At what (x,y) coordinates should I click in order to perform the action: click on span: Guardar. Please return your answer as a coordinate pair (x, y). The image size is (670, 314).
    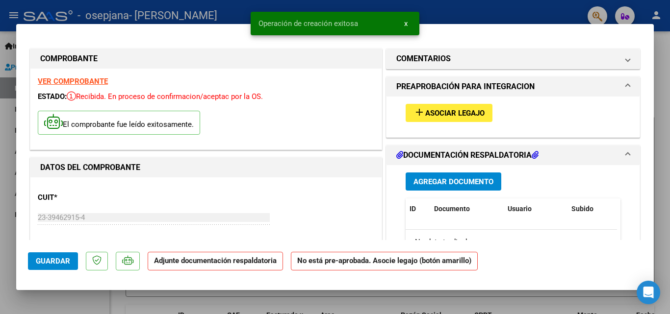
    Looking at the image, I should click on (53, 261).